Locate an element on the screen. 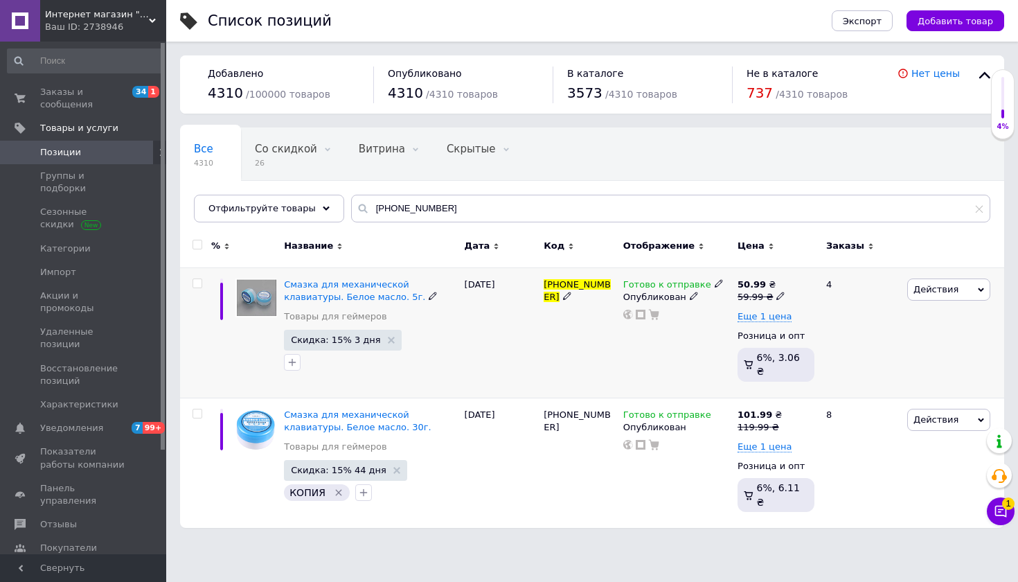  span: Заказы is located at coordinates (845, 246).